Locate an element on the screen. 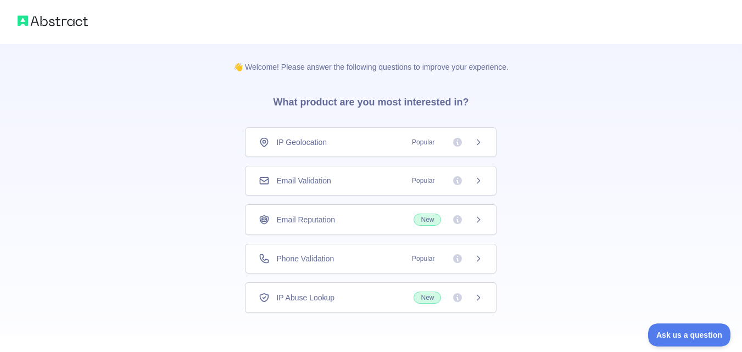  span: IP Abuse Lookup is located at coordinates (306, 298).